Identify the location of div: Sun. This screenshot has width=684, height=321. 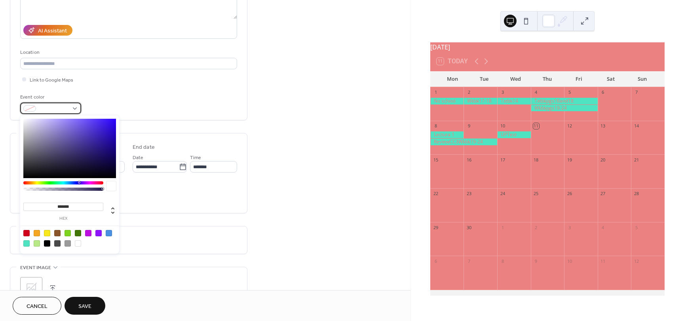
(642, 79).